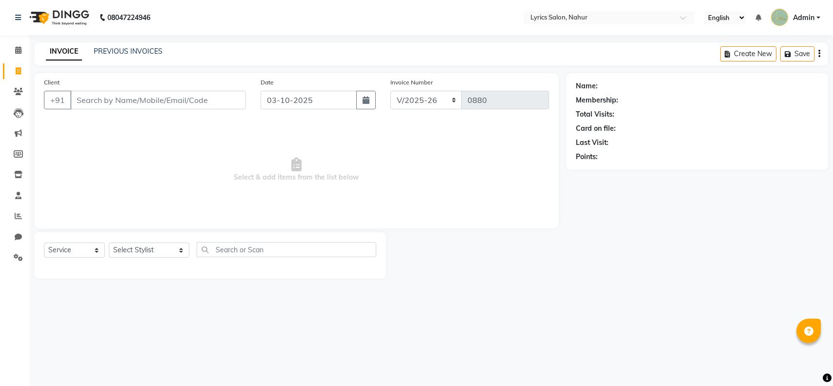 The height and width of the screenshot is (386, 833). I want to click on a: INVOICE, so click(64, 52).